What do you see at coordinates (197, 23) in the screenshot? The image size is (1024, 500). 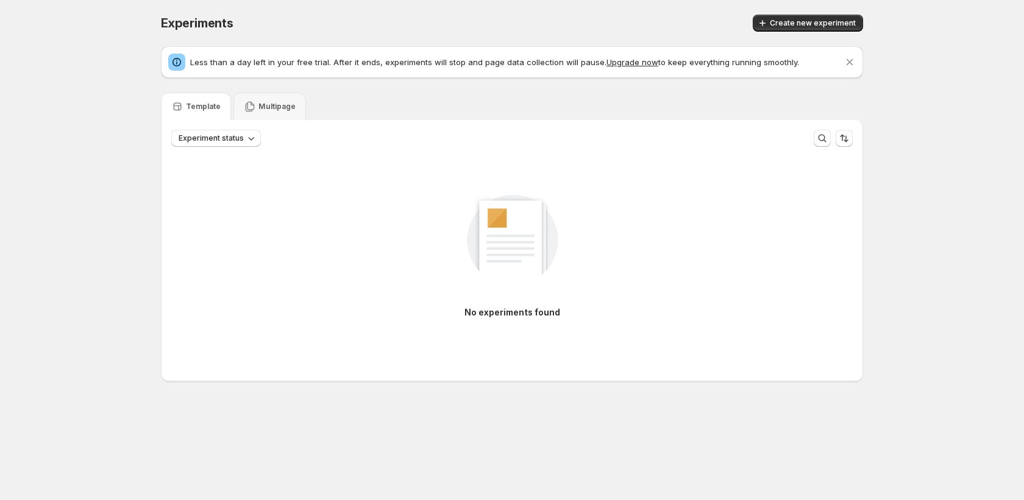 I see `span: Experiments` at bounding box center [197, 23].